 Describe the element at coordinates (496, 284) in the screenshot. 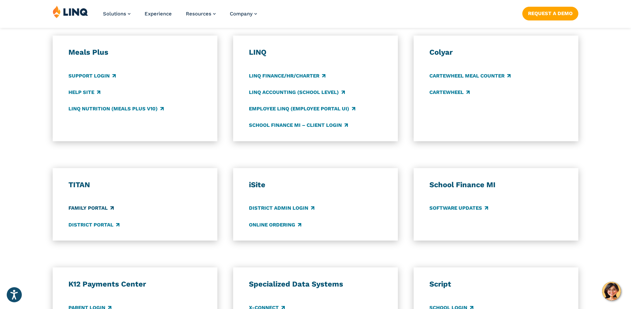

I see `h3: Script` at that location.